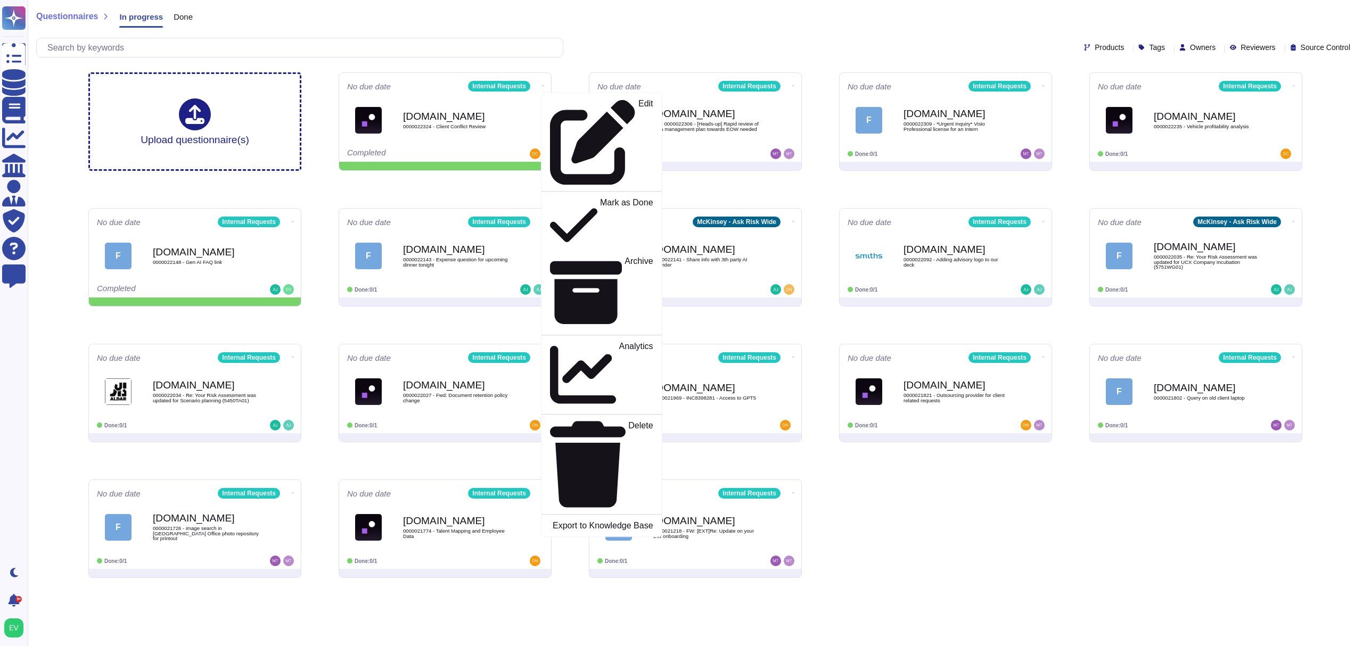 This screenshot has width=1363, height=646. What do you see at coordinates (646, 142) in the screenshot?
I see `p: Edit` at bounding box center [646, 142].